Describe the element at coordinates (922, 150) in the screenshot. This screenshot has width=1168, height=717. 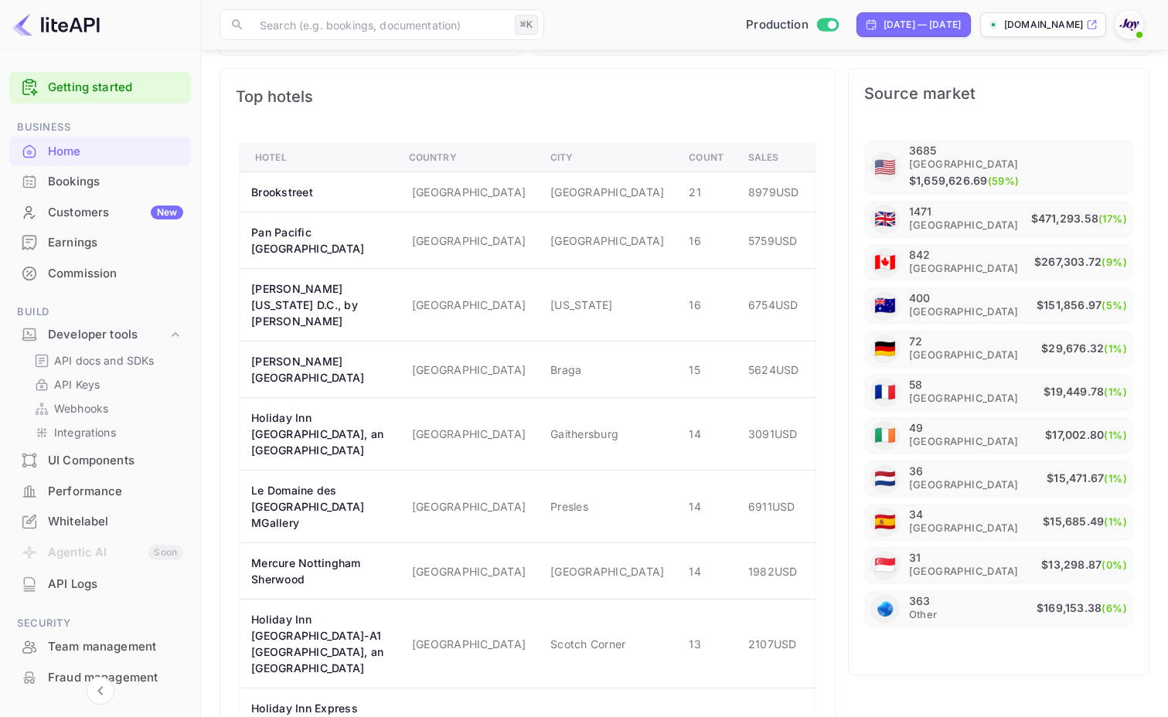
I see `p: 3685` at that location.